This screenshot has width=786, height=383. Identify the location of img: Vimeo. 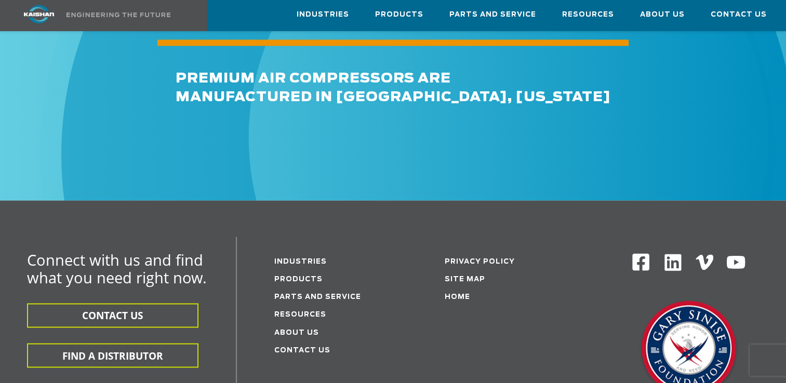
(704, 262).